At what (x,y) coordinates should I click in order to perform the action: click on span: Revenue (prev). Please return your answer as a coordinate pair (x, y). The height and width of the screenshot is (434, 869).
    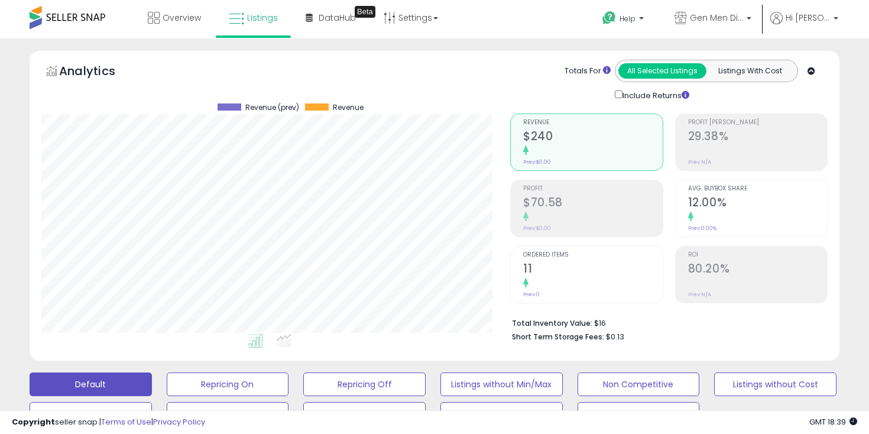
    Looking at the image, I should click on (272, 108).